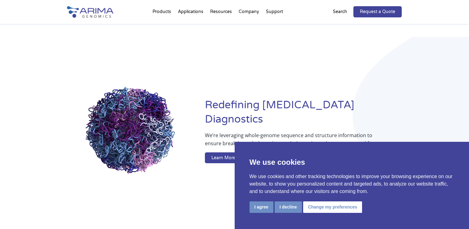  Describe the element at coordinates (340, 12) in the screenshot. I see `p: Search` at that location.